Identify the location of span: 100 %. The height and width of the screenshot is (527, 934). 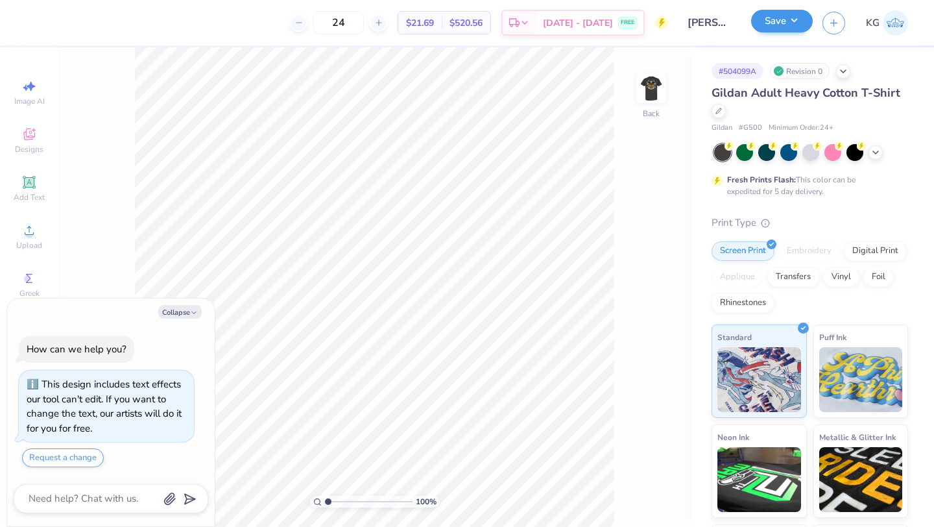
(426, 502).